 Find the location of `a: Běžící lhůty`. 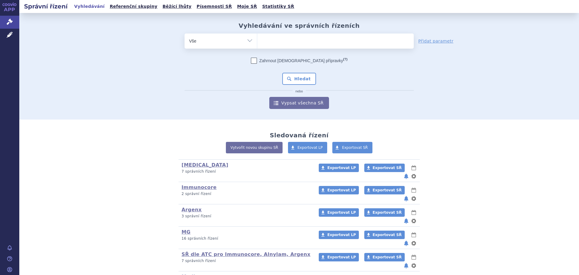

a: Běžící lhůty is located at coordinates (177, 6).